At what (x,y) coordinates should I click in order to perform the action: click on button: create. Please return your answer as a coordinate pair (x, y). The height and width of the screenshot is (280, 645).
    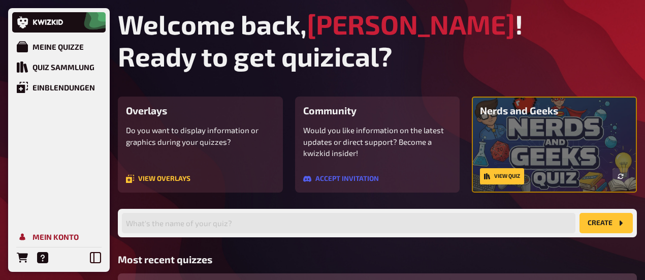
    Looking at the image, I should click on (606, 223).